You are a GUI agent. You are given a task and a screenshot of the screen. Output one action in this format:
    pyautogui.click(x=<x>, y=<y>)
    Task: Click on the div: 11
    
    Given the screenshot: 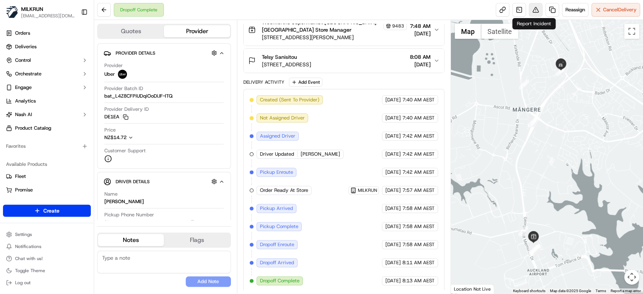 What is the action you would take?
    pyautogui.click(x=532, y=122)
    